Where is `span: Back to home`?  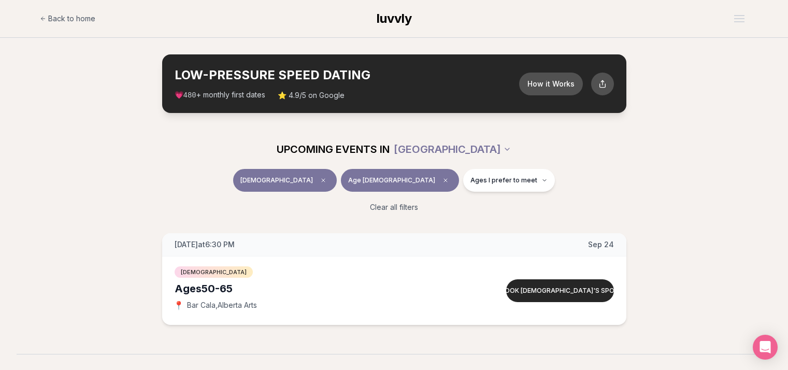
span: Back to home is located at coordinates (72, 19).